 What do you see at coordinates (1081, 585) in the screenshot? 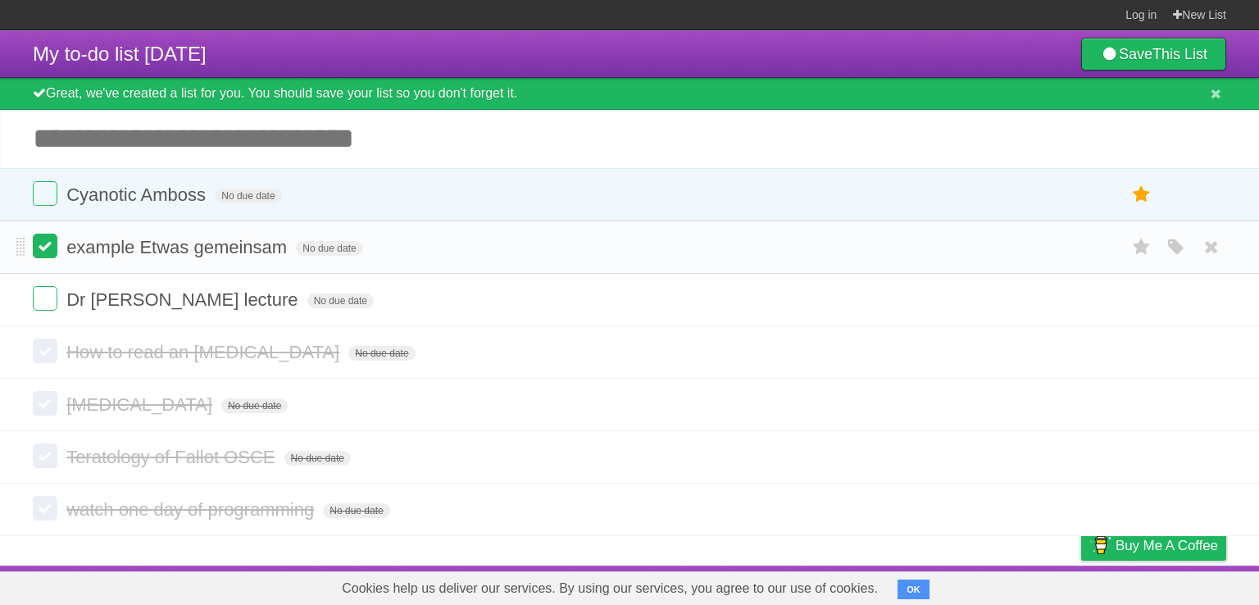
I see `a: Privacy` at bounding box center [1081, 585].